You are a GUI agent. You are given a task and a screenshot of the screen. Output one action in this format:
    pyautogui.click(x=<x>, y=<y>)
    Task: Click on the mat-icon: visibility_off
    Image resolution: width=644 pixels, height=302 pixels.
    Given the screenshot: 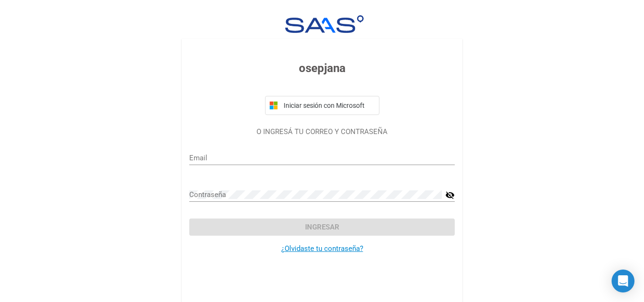 What is the action you would take?
    pyautogui.click(x=450, y=195)
    